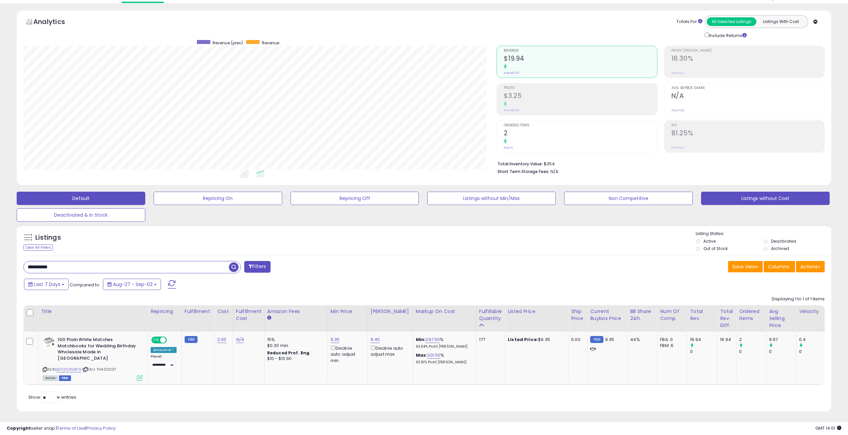 This screenshot has height=435, width=848. What do you see at coordinates (745, 266) in the screenshot?
I see `button: Save View` at bounding box center [745, 266].